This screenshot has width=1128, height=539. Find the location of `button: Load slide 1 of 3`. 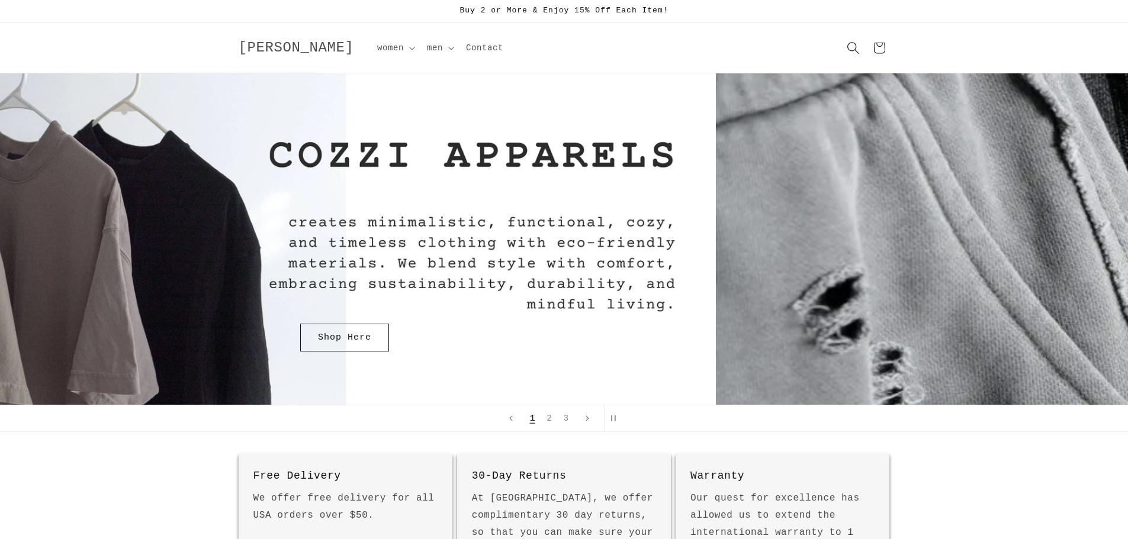

button: Load slide 1 of 3 is located at coordinates (532, 419).